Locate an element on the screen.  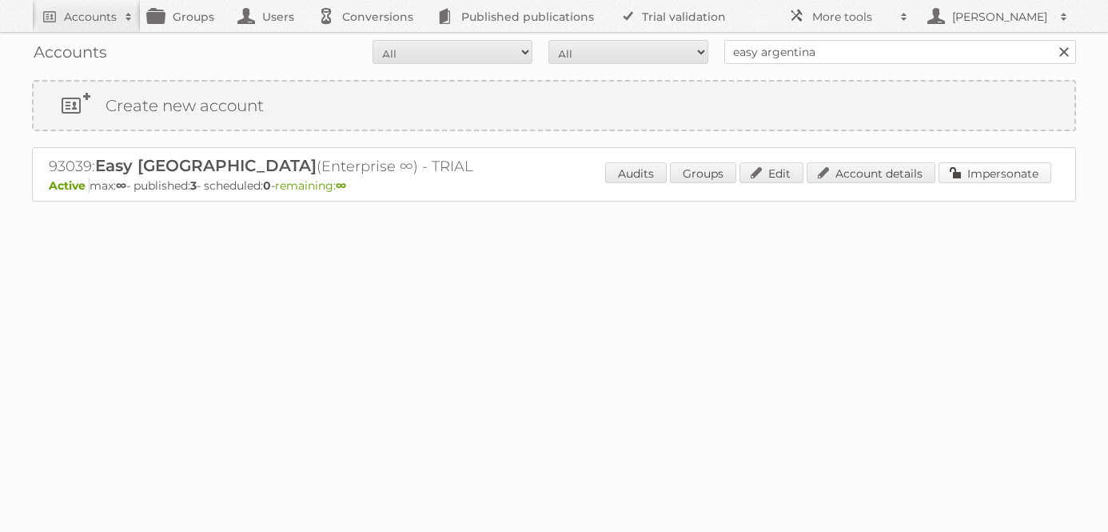
a: Impersonate is located at coordinates (995, 173).